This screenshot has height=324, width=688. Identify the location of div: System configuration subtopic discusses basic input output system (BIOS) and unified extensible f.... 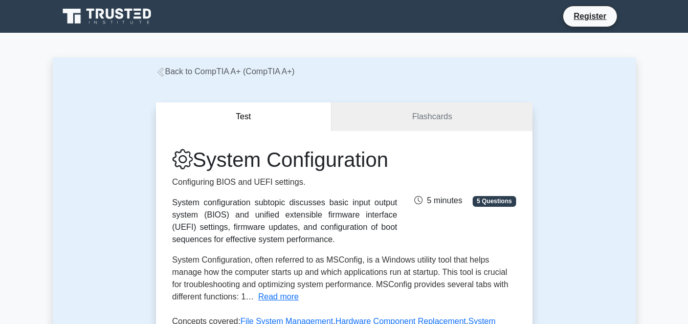
(285, 221).